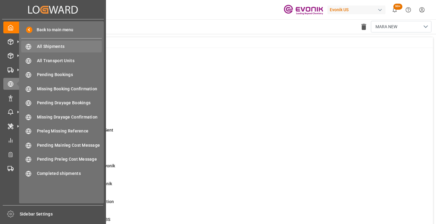 This screenshot has width=436, height=224. What do you see at coordinates (62, 60) in the screenshot?
I see `a: All Transport Units` at bounding box center [62, 60].